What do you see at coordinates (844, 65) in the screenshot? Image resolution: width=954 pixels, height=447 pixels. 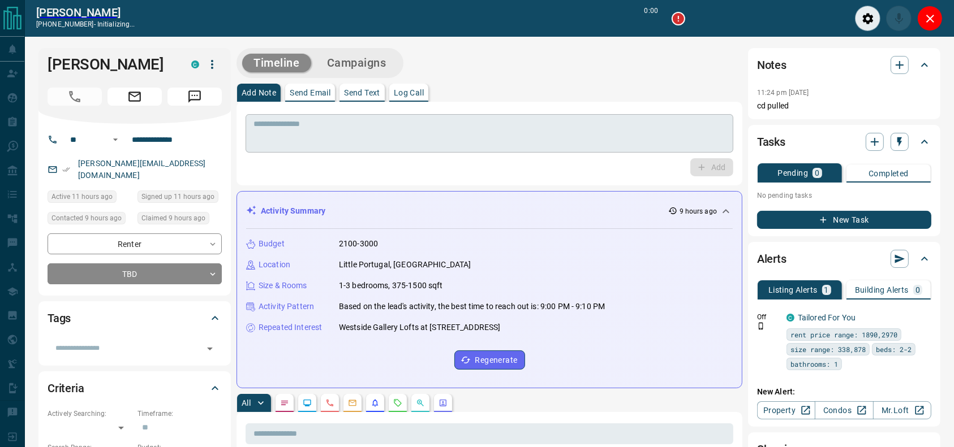 I see `div: Notes` at bounding box center [844, 65].